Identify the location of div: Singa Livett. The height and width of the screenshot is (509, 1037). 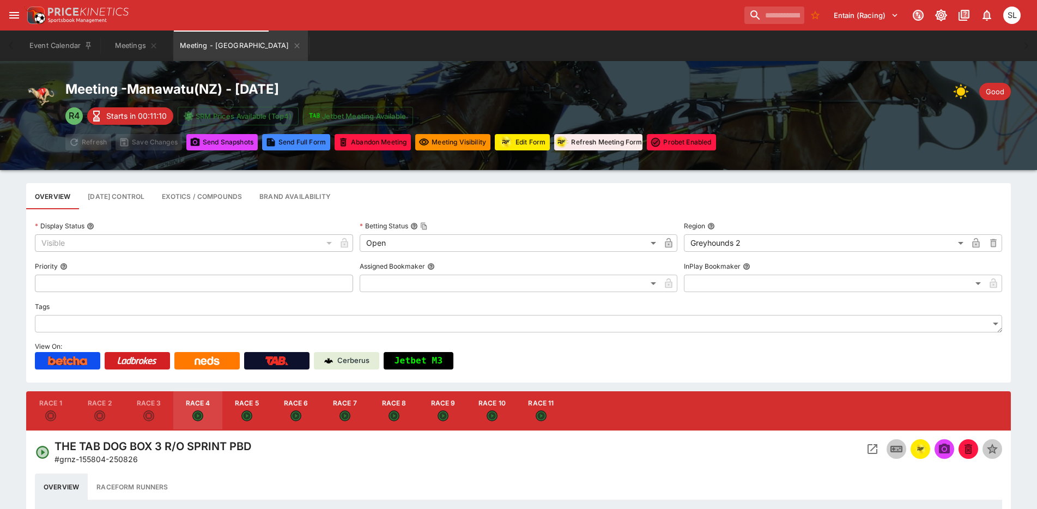
(1012, 15).